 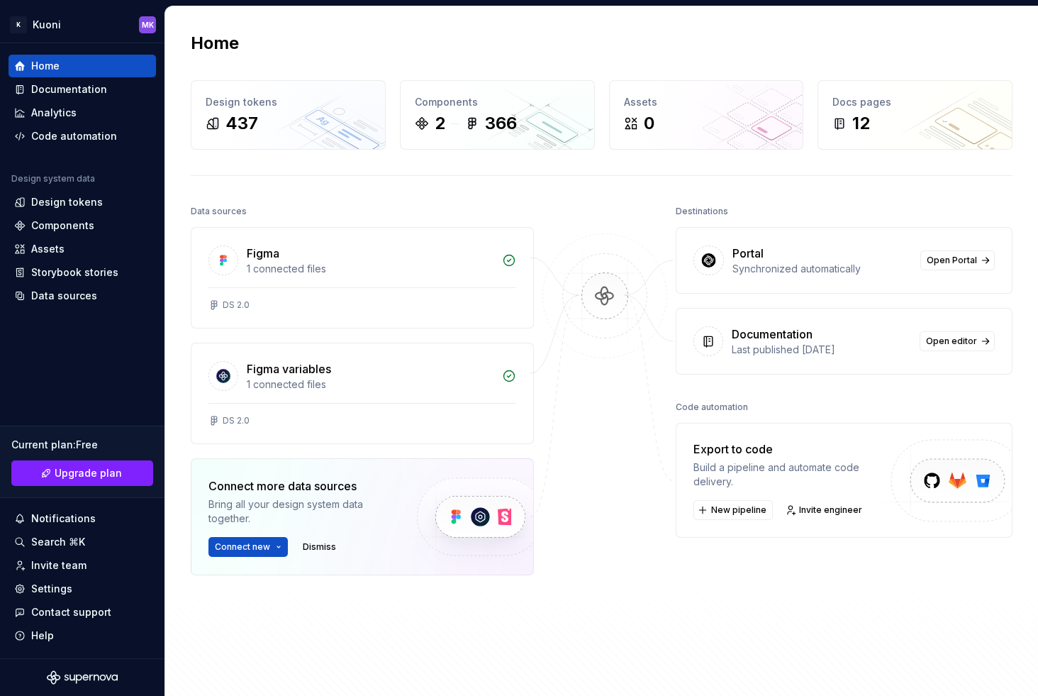 I want to click on a: Assets, so click(x=82, y=249).